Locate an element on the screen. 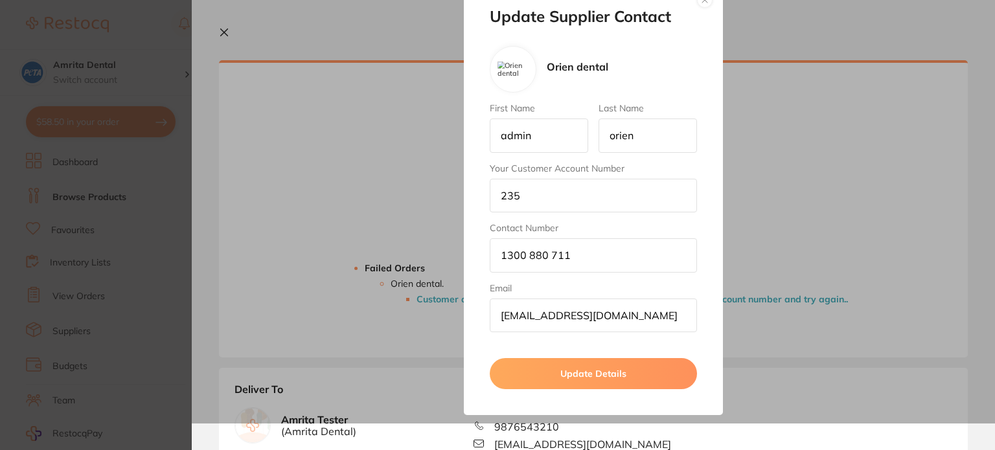 The image size is (995, 450). button: Update Details is located at coordinates (593, 374).